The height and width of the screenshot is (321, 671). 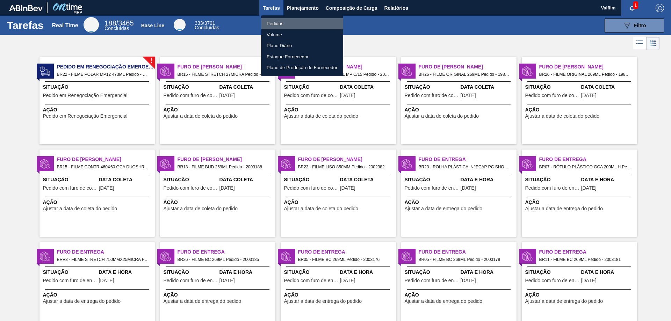 What do you see at coordinates (302, 68) in the screenshot?
I see `a: Plano de Produção do Fornecedor` at bounding box center [302, 68].